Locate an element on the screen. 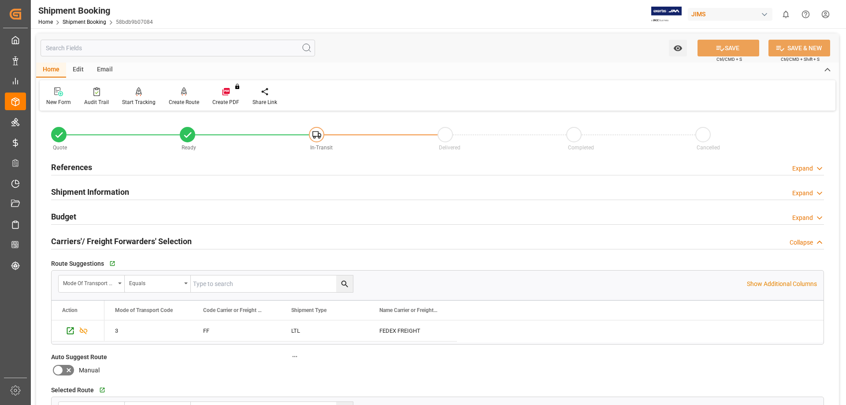 This screenshot has width=846, height=405. span: Completed is located at coordinates (581, 148).